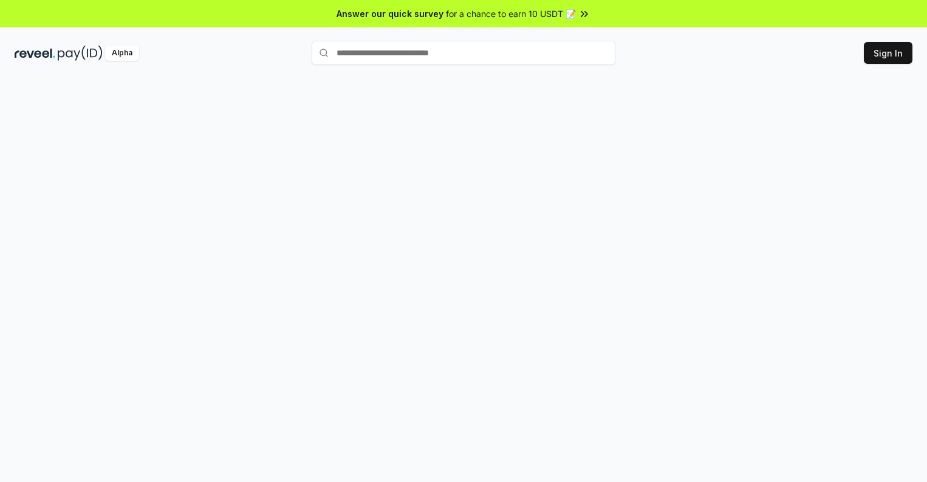  I want to click on span: Answer our quick survey, so click(390, 13).